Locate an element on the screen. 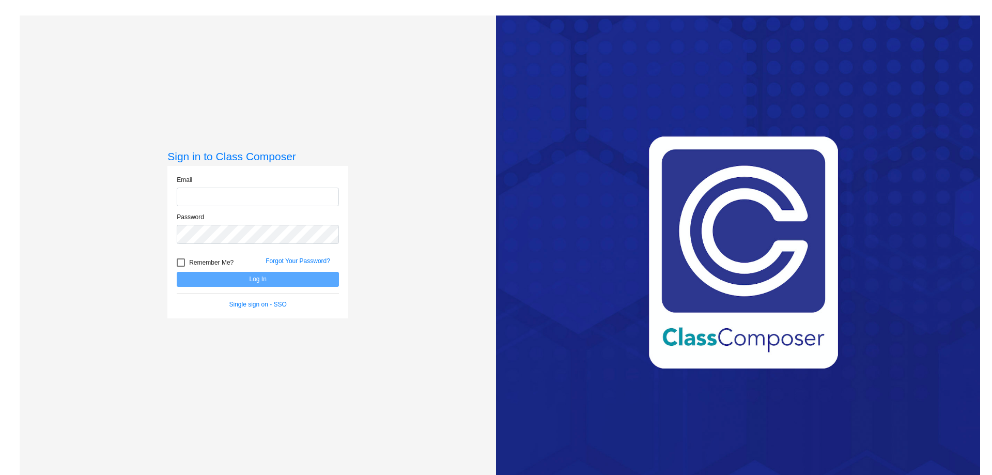 The image size is (992, 475). button: Log In is located at coordinates (258, 279).